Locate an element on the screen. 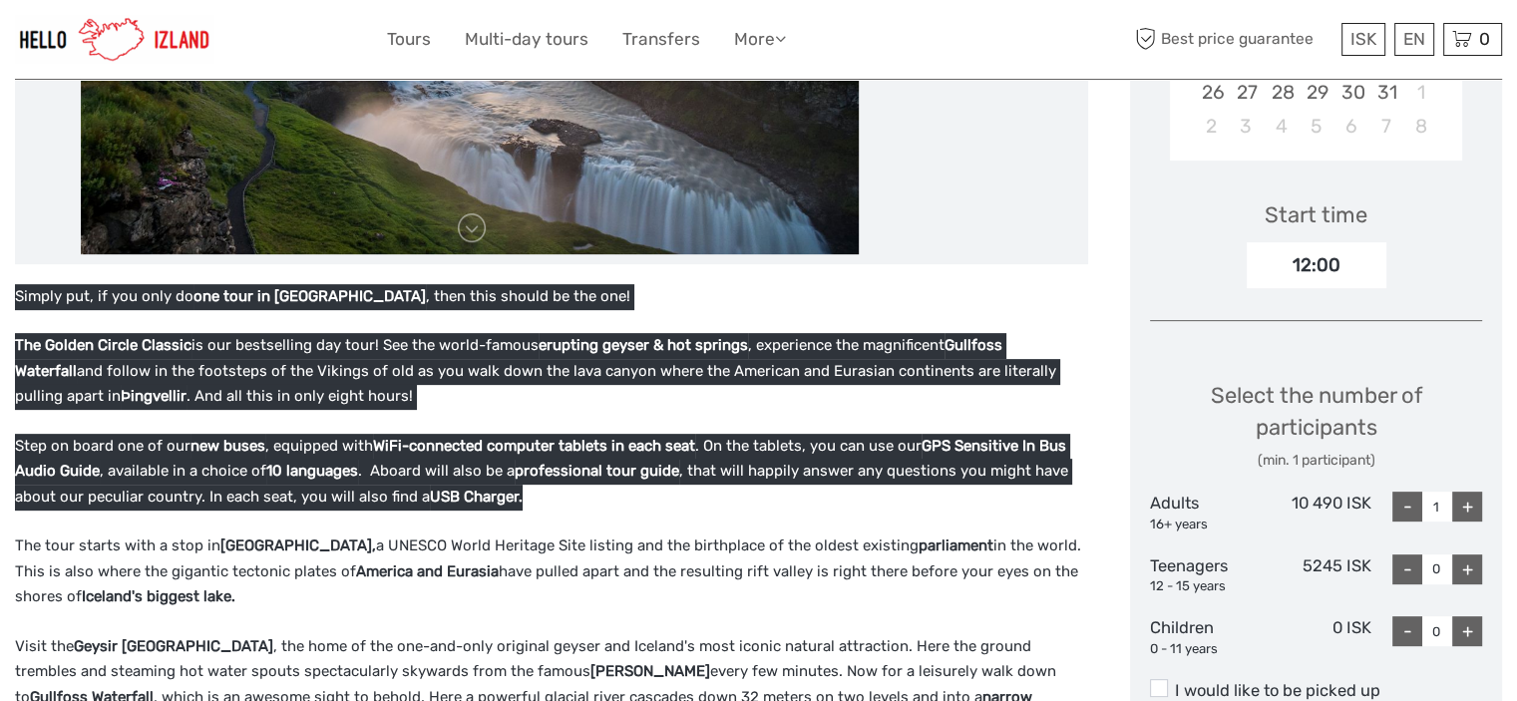 The height and width of the screenshot is (701, 1517). strong: new buses is located at coordinates (227, 446).